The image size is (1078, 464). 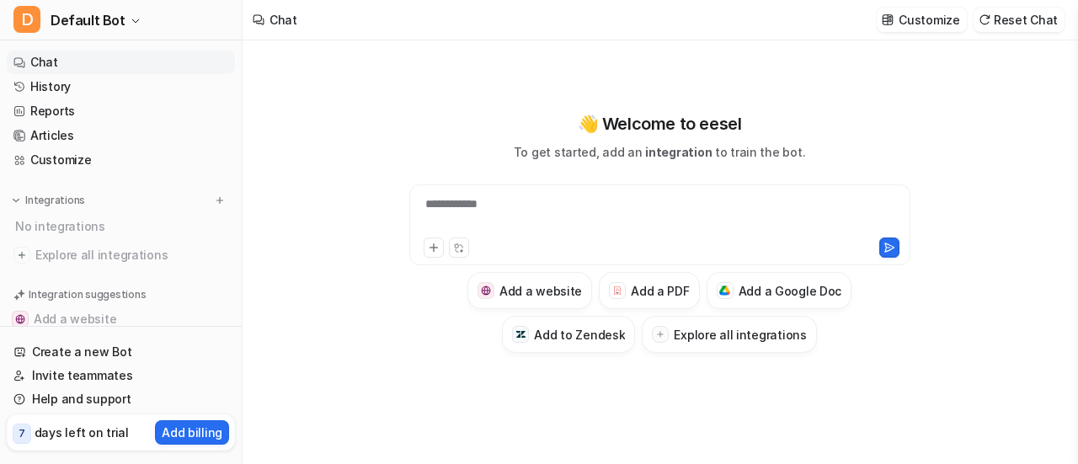 What do you see at coordinates (82, 432) in the screenshot?
I see `p: days left on trial` at bounding box center [82, 432].